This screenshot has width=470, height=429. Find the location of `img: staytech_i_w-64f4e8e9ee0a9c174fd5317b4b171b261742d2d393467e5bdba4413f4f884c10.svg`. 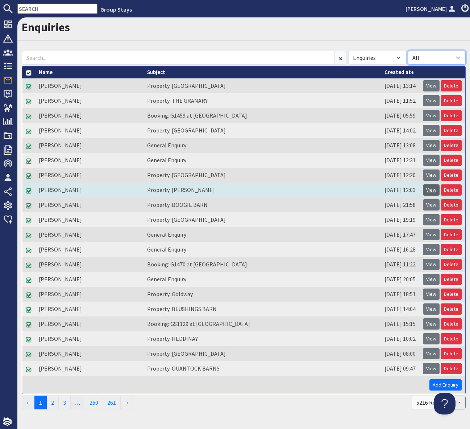

img: staytech_i_w-64f4e8e9ee0a9c174fd5317b4b171b261742d2d393467e5bdba4413f4f884c10.svg is located at coordinates (7, 421).